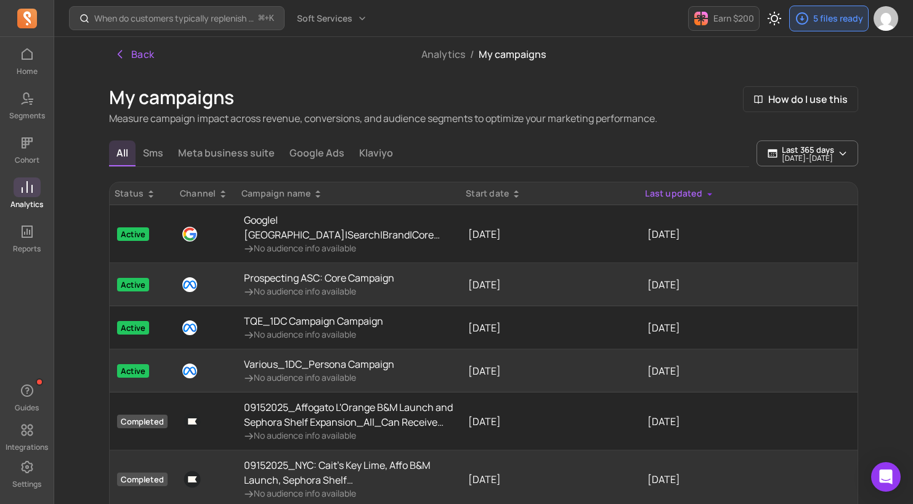  I want to click on a: Analytics, so click(443, 54).